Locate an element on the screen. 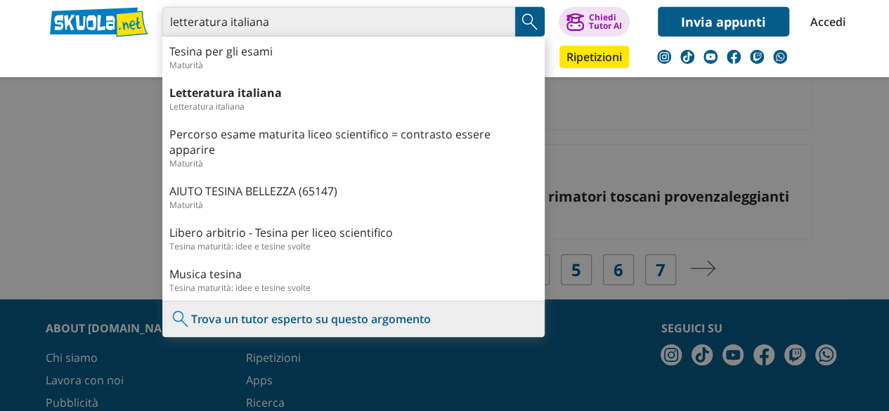 Image resolution: width=889 pixels, height=411 pixels. div: Letteratura italiana is located at coordinates (353, 106).